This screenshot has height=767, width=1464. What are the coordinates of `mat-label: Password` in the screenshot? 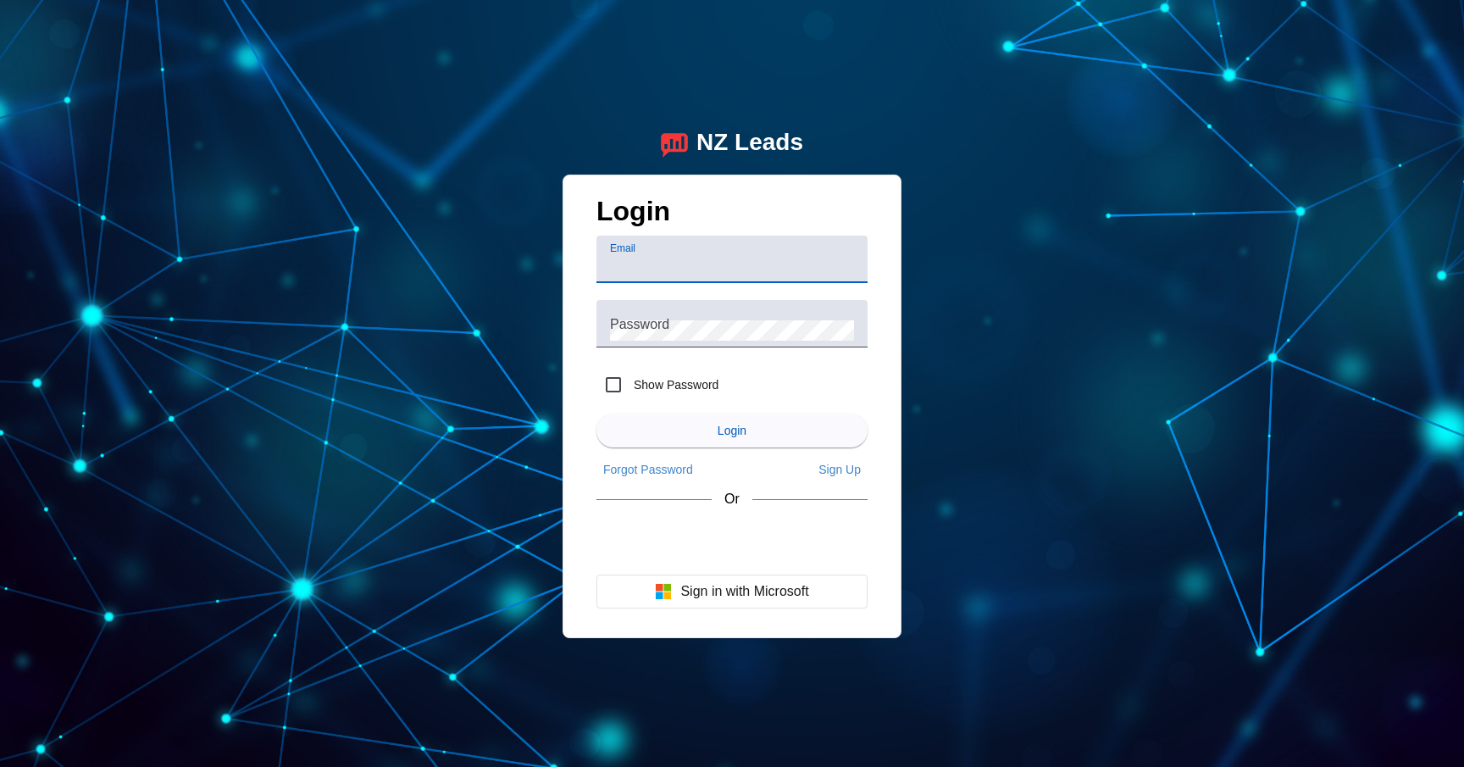 It's located at (640, 323).